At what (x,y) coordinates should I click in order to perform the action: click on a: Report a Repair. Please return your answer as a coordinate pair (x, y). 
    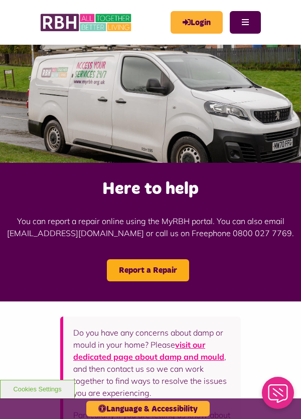
    Looking at the image, I should click on (148, 270).